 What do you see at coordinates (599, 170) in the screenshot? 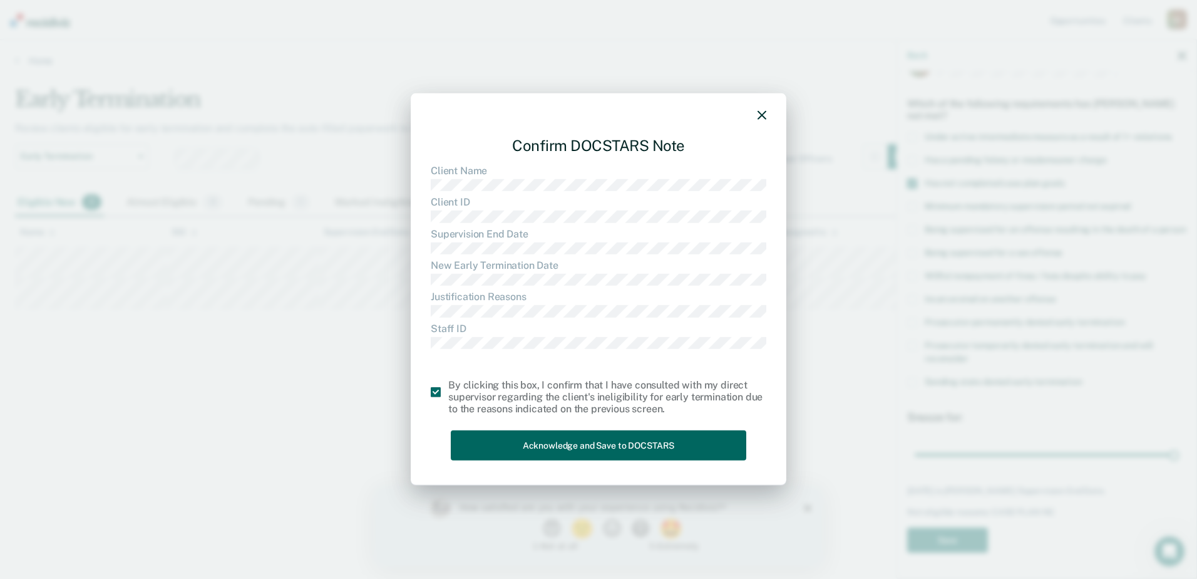
I see `dt: Client Name` at bounding box center [599, 170].